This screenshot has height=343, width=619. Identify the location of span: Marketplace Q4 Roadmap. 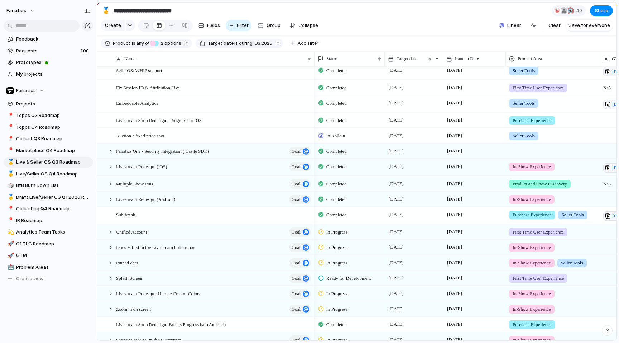
(53, 151).